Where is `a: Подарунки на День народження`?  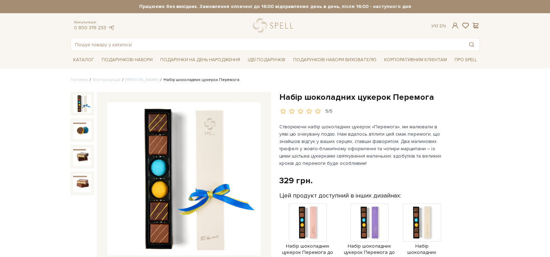
a: Подарунки на День народження is located at coordinates (200, 60).